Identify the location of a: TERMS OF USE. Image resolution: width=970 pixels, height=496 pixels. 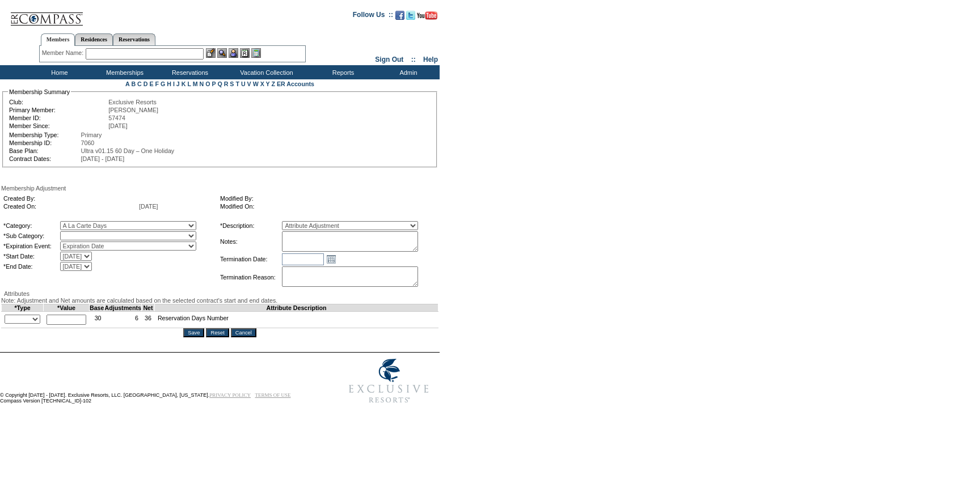
(273, 395).